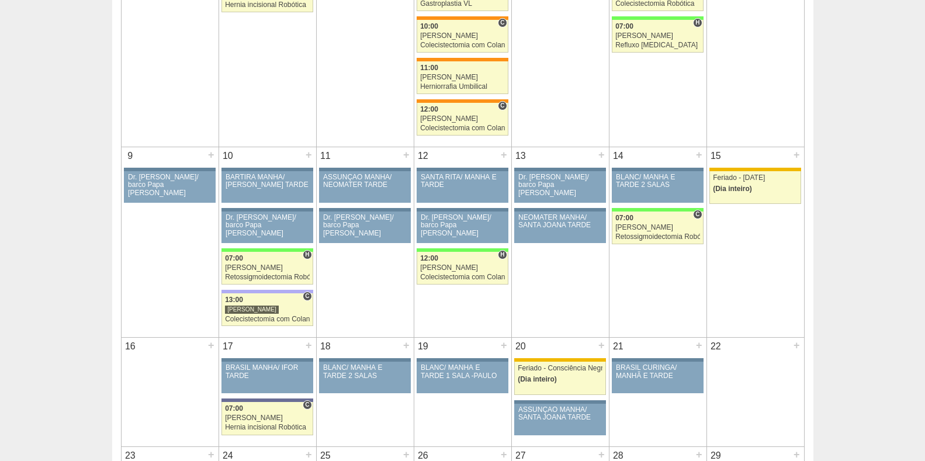 The width and height of the screenshot is (925, 461). I want to click on div: 11, so click(325, 156).